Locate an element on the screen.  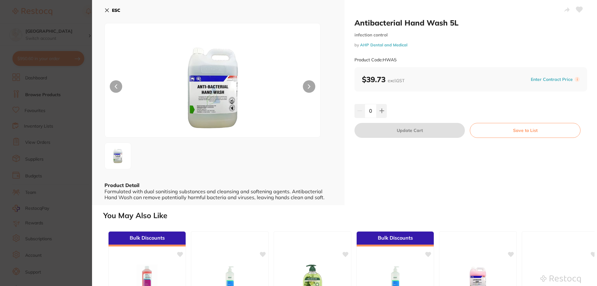
small: infection control is located at coordinates (471, 35).